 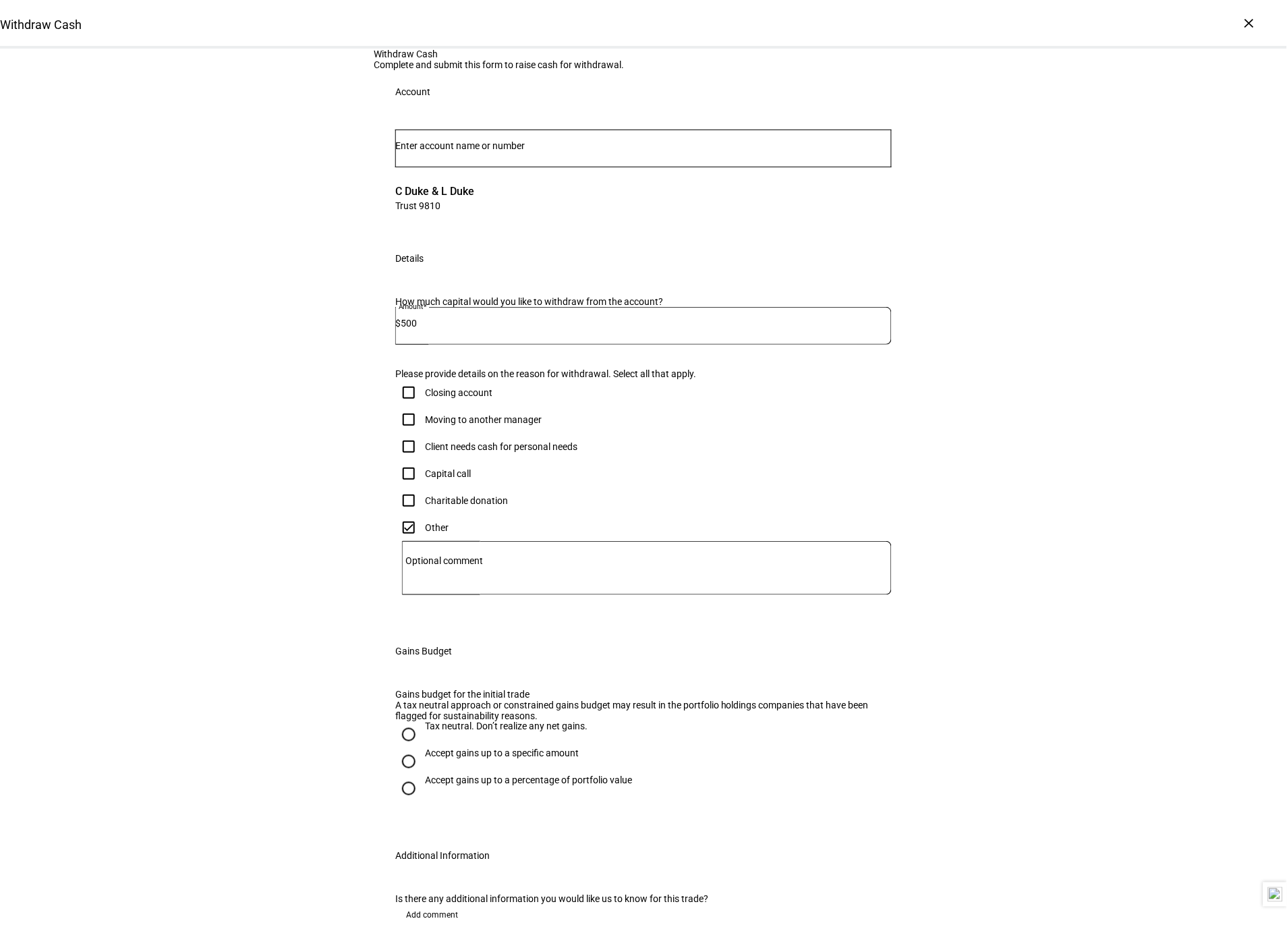 I want to click on div: Account, so click(x=413, y=92).